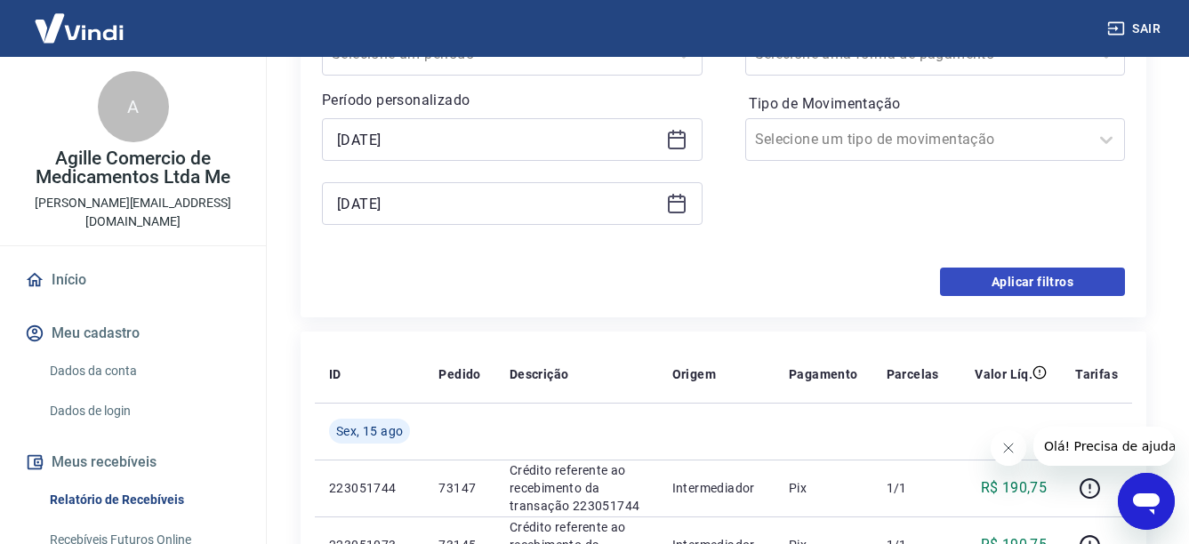 The height and width of the screenshot is (544, 1189). I want to click on label: Tipo de Movimentação, so click(935, 104).